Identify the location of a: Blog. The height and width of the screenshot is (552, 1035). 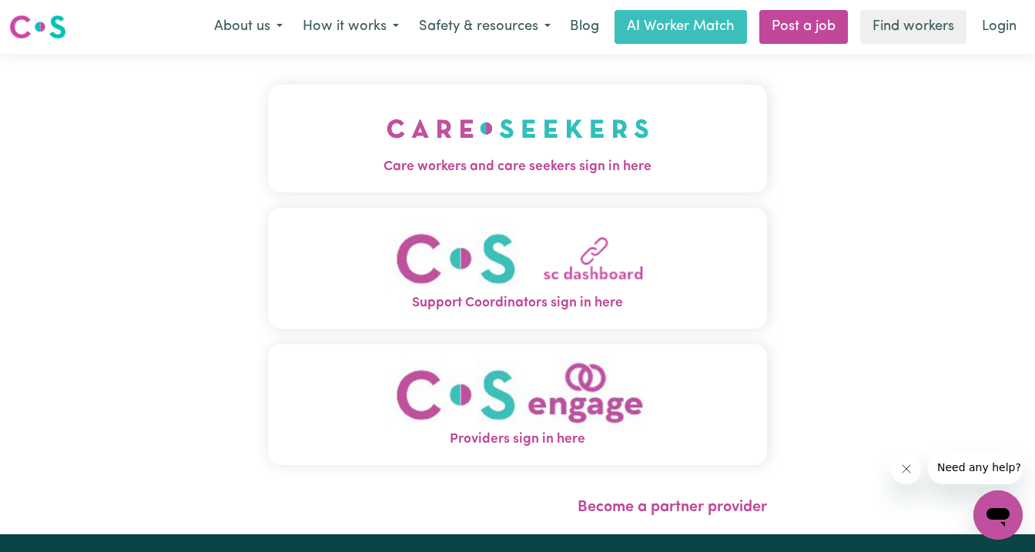
(585, 27).